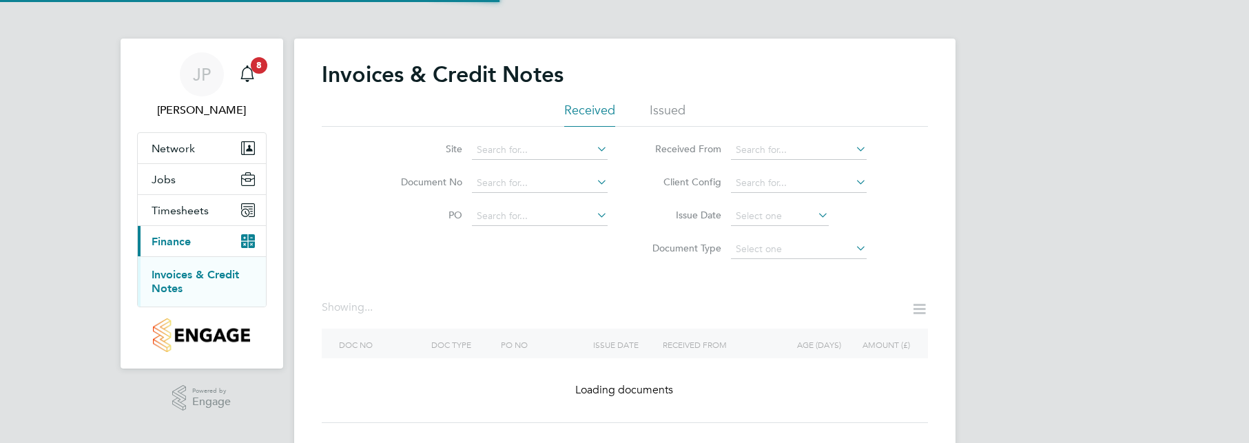  Describe the element at coordinates (422, 215) in the screenshot. I see `label: PO` at that location.